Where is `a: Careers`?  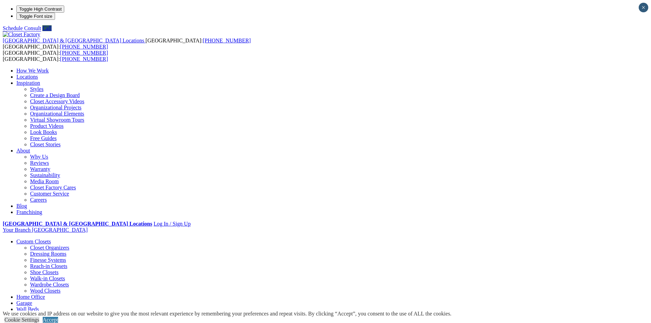
a: Careers is located at coordinates (38, 200).